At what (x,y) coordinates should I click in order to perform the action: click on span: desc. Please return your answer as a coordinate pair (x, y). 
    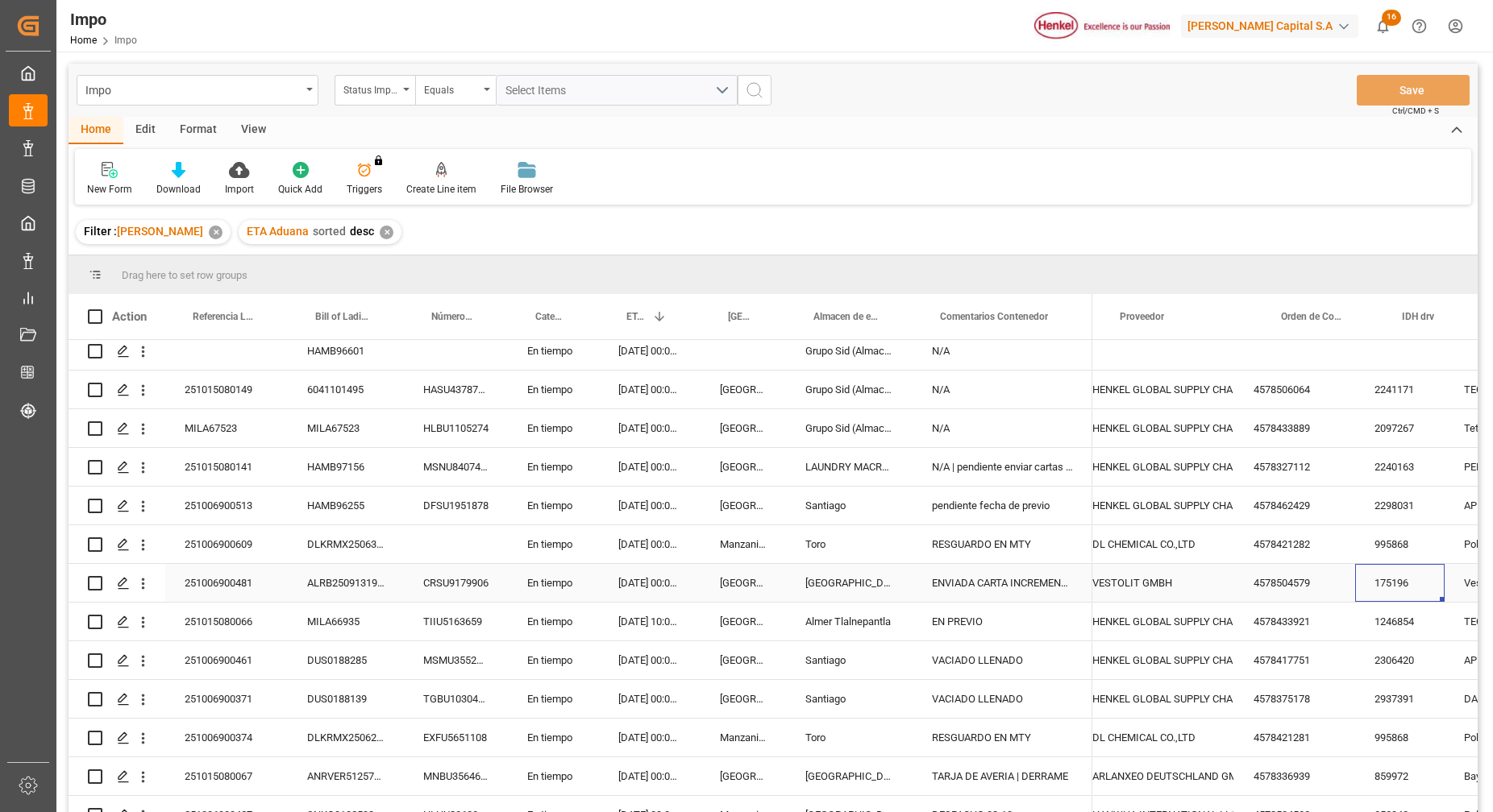
    Looking at the image, I should click on (362, 231).